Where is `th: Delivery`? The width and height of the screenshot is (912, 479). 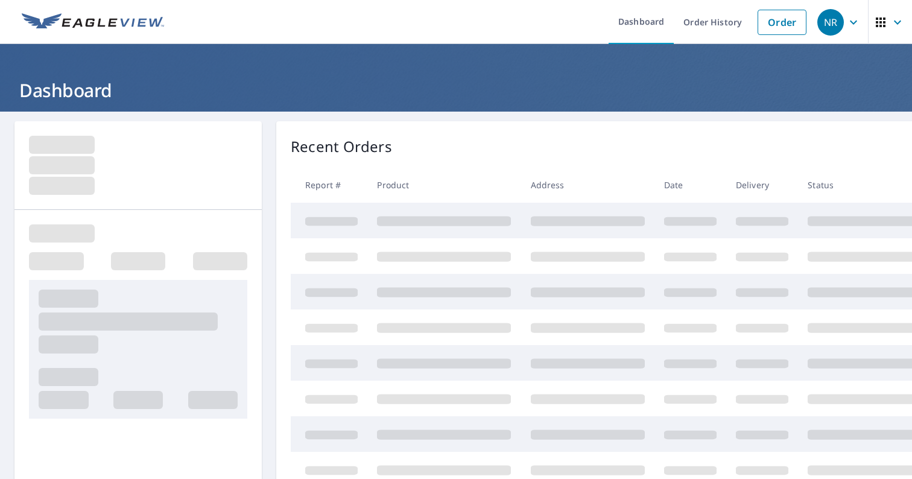
th: Delivery is located at coordinates (762, 185).